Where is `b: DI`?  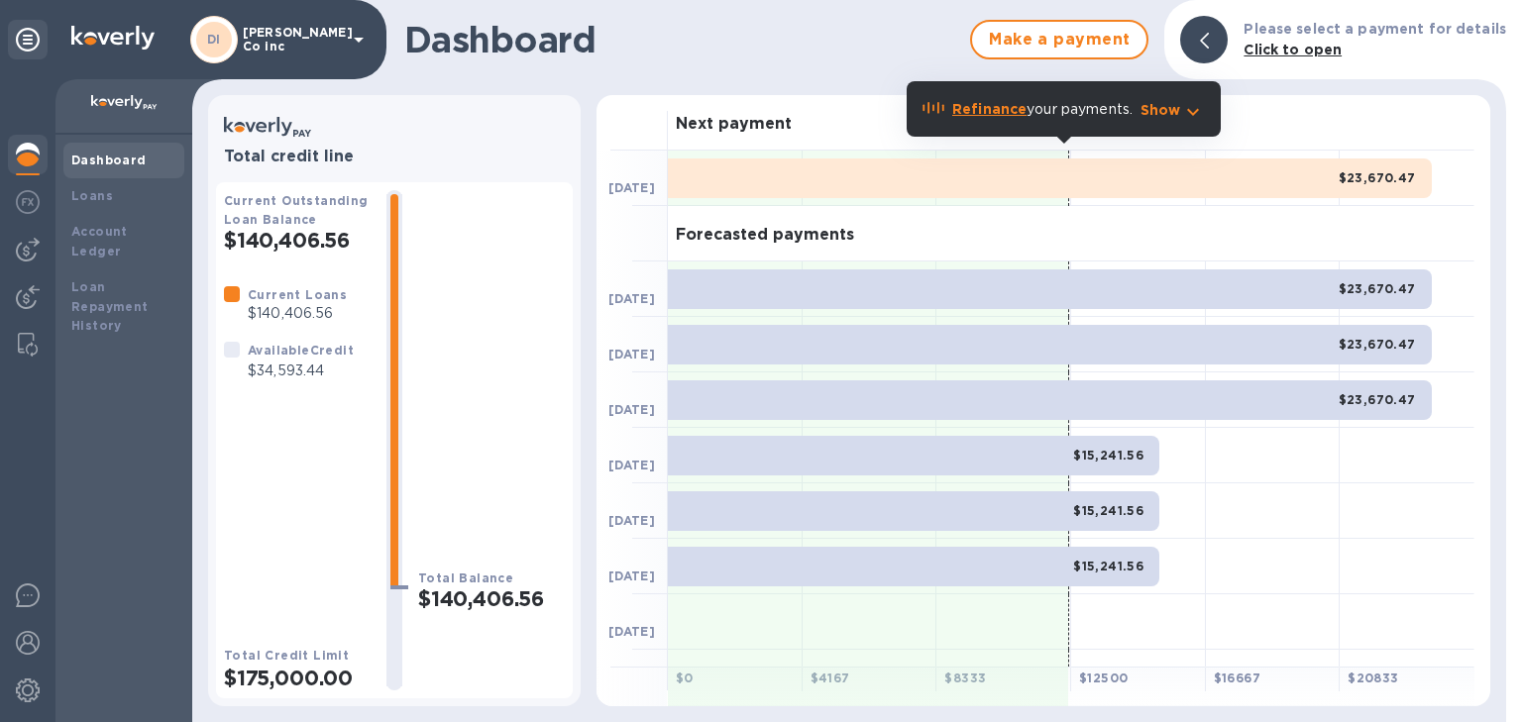 b: DI is located at coordinates (214, 39).